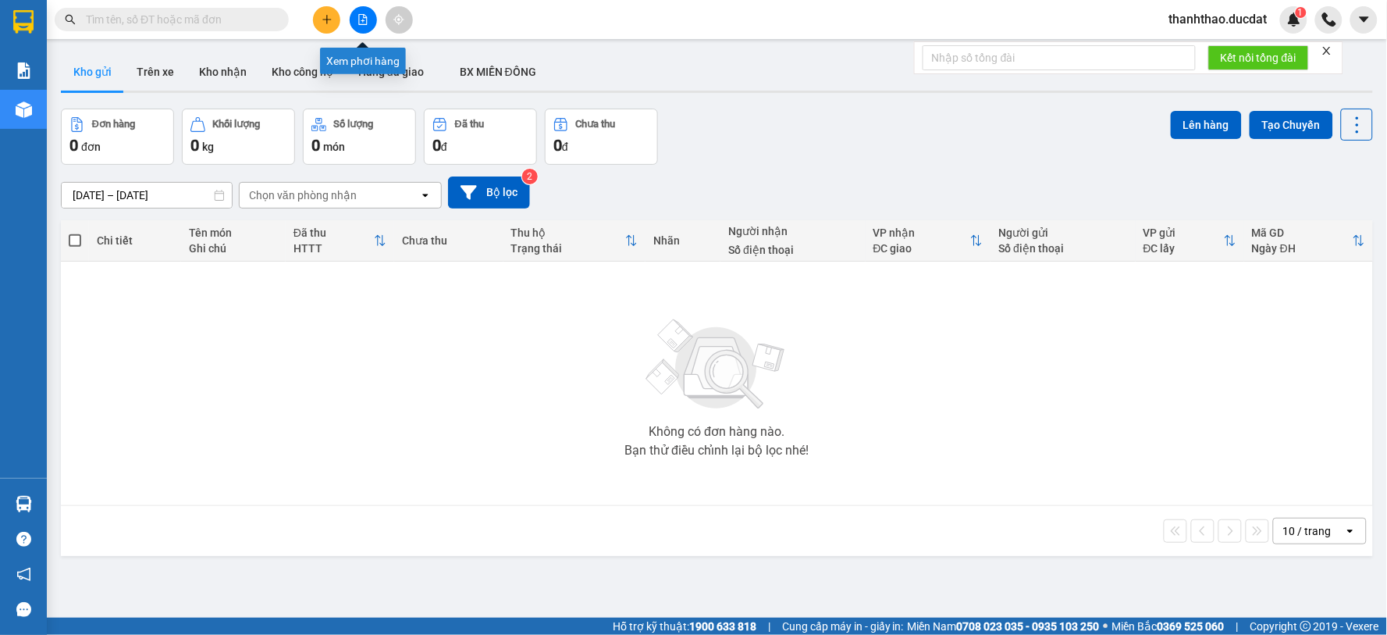 This screenshot has width=1387, height=635. Describe the element at coordinates (717, 432) in the screenshot. I see `div: Không có đơn hàng nào.` at that location.